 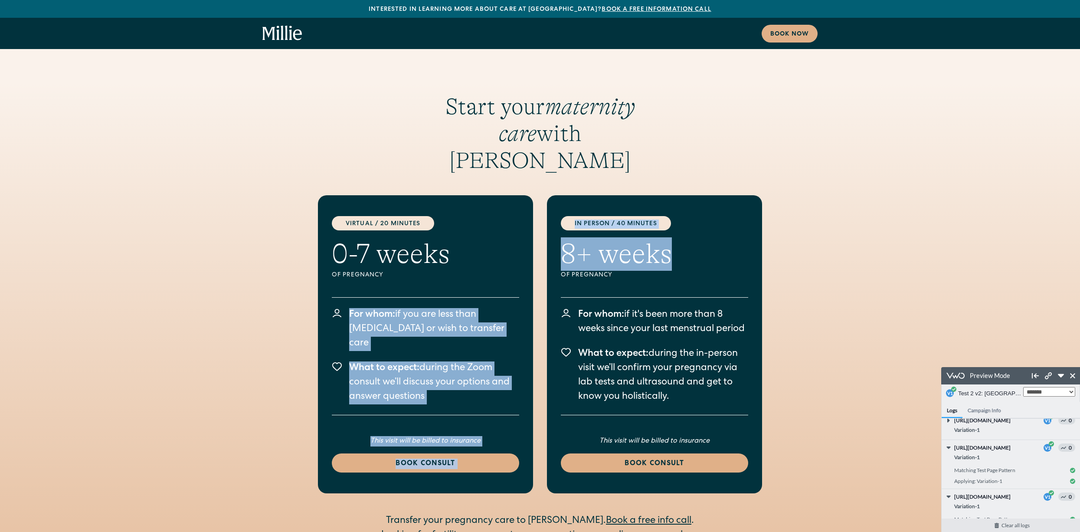 I want to click on div: Book now, so click(x=790, y=34).